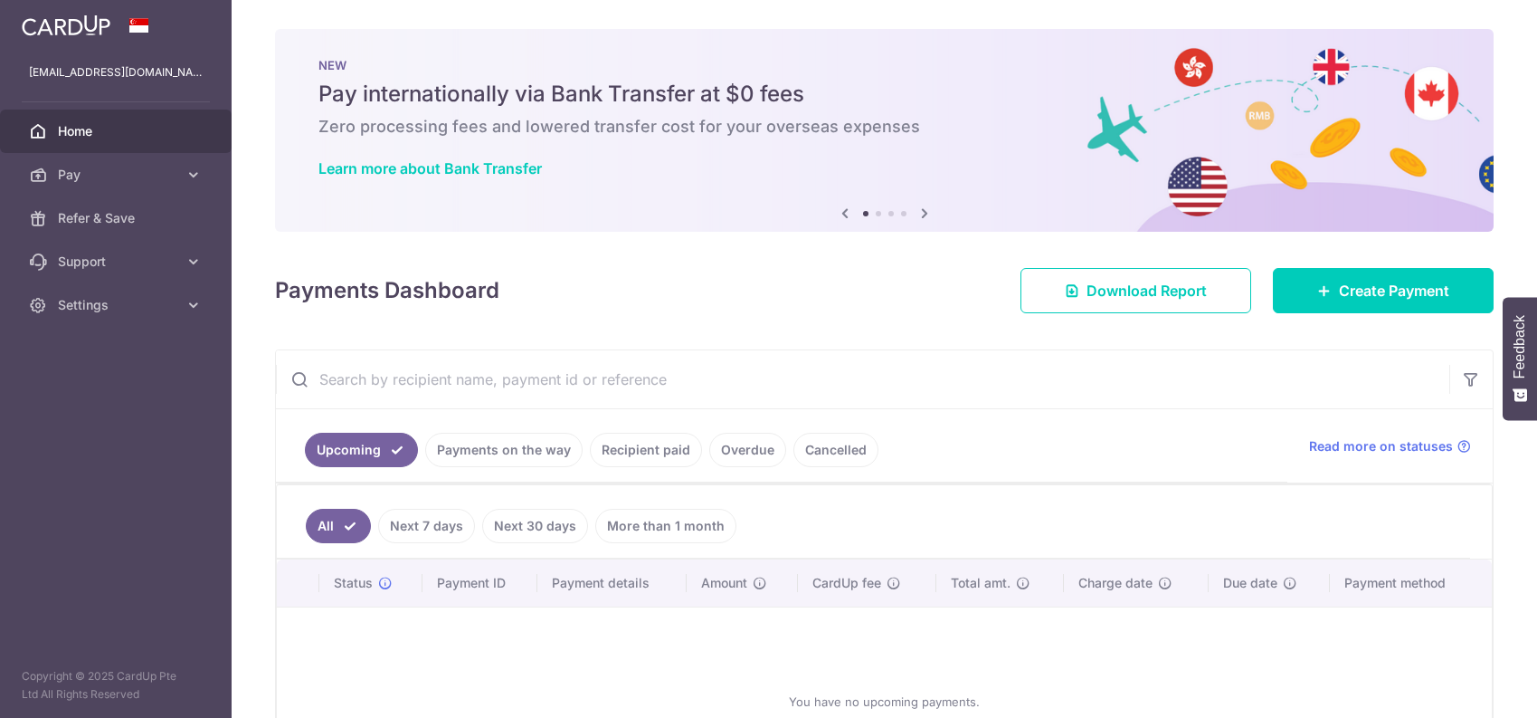  I want to click on a: Next 7 days, so click(426, 526).